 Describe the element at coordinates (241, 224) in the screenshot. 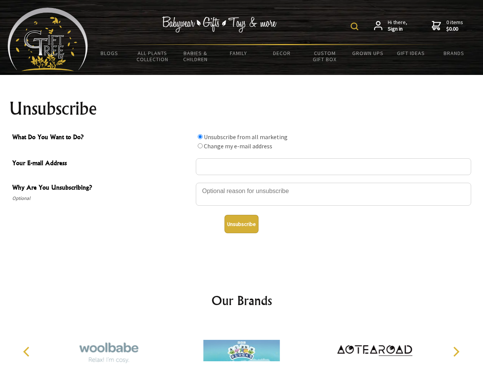

I see `button: Unsubscribe` at that location.